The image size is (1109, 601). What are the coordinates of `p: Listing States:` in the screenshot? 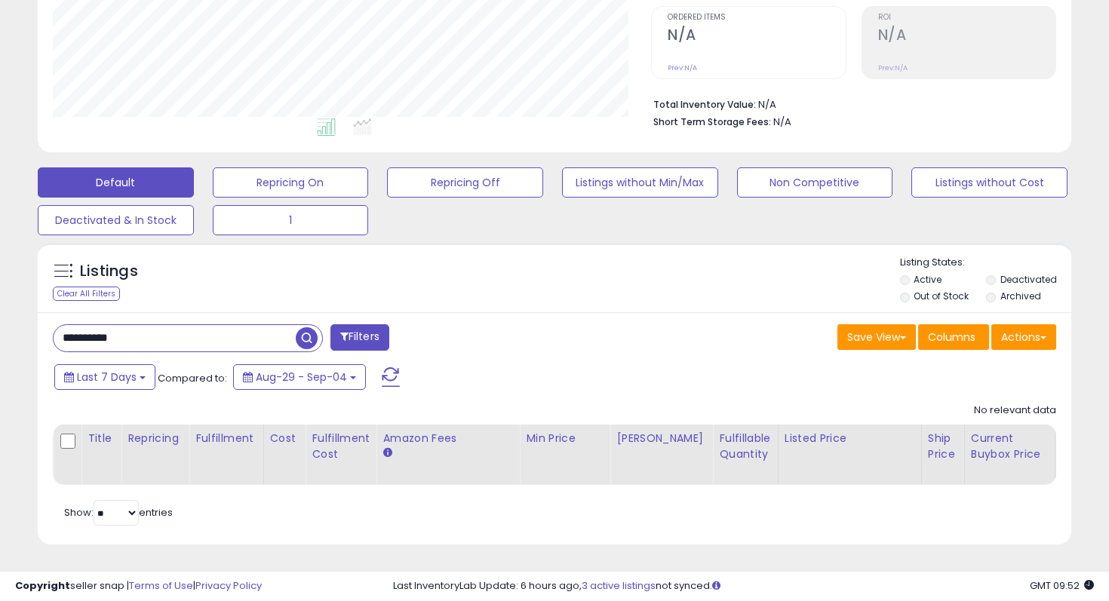 It's located at (986, 262).